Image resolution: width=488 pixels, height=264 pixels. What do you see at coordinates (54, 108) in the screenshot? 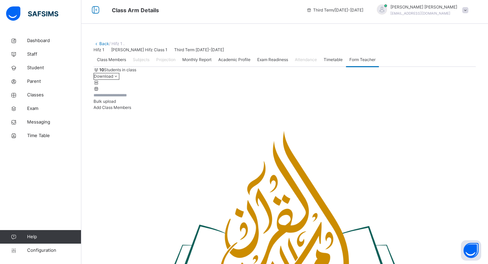
I see `span: Exam` at bounding box center [54, 108].